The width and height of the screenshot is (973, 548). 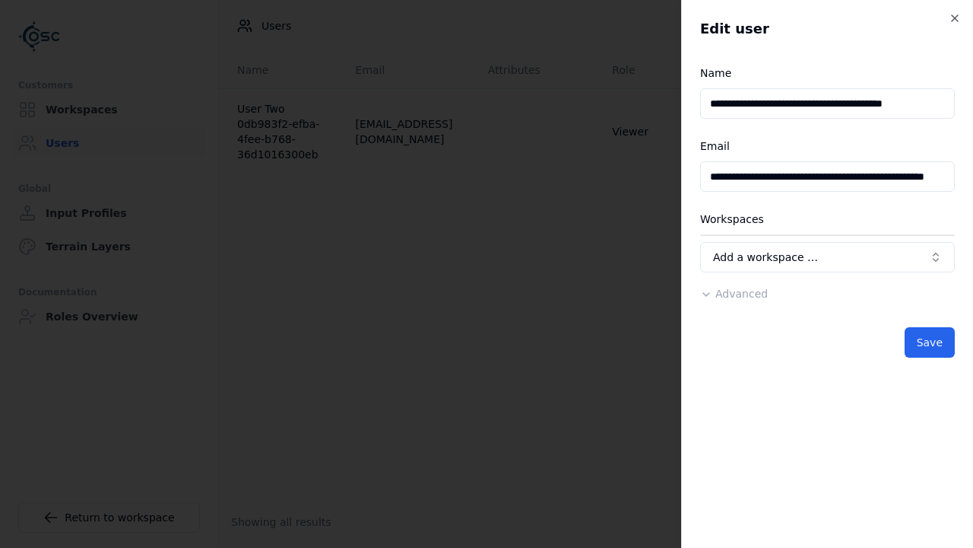 What do you see at coordinates (827, 29) in the screenshot?
I see `h2: Edit user` at bounding box center [827, 29].